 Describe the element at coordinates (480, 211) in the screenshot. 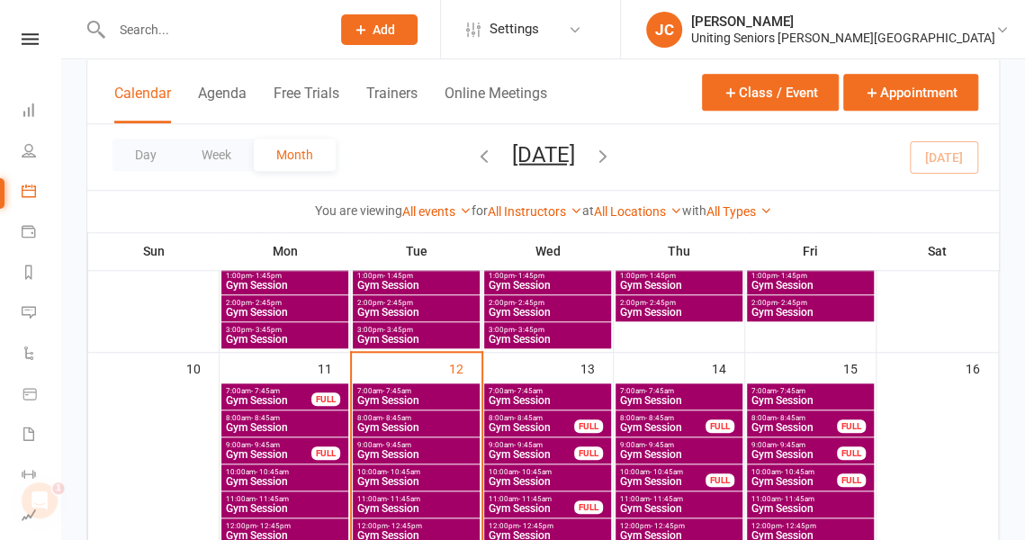

I see `strong: for` at that location.